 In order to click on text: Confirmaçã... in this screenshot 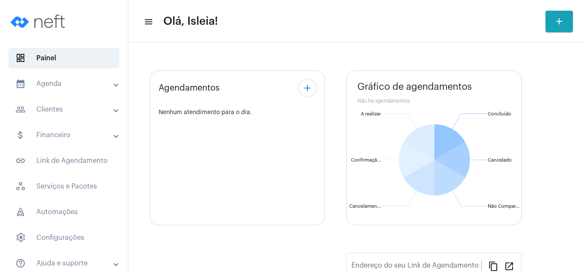, I will do `click(366, 160)`.